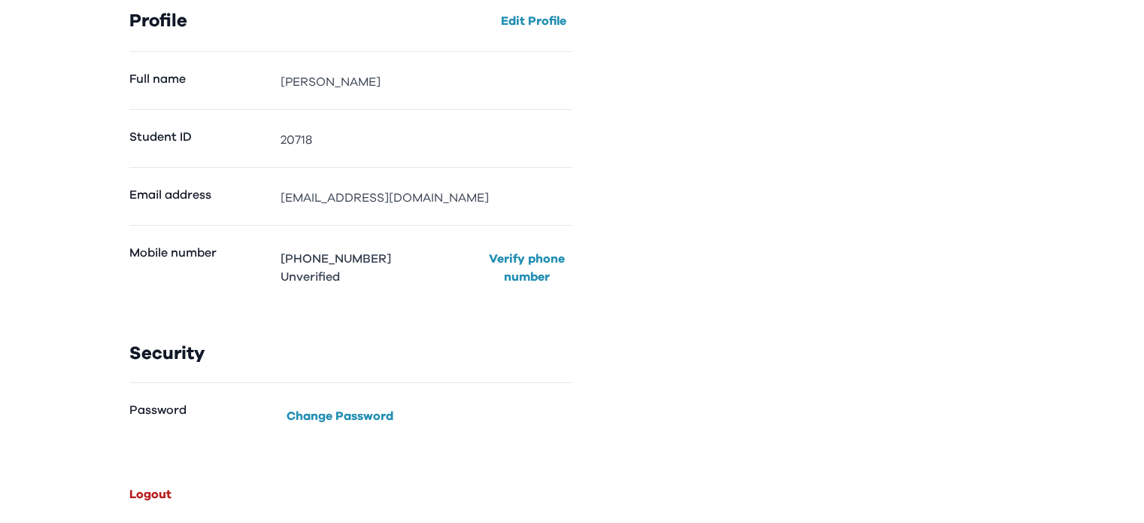 This screenshot has height=523, width=1144. Describe the element at coordinates (351, 354) in the screenshot. I see `h3: Security` at that location.